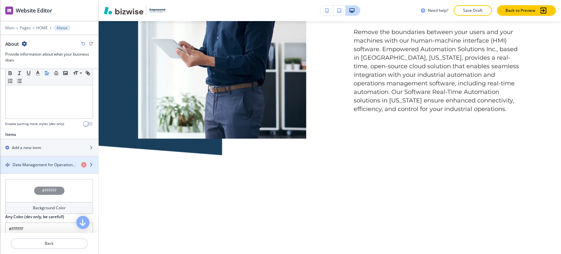 This screenshot has width=561, height=254. I want to click on img: Your Logo, so click(158, 10).